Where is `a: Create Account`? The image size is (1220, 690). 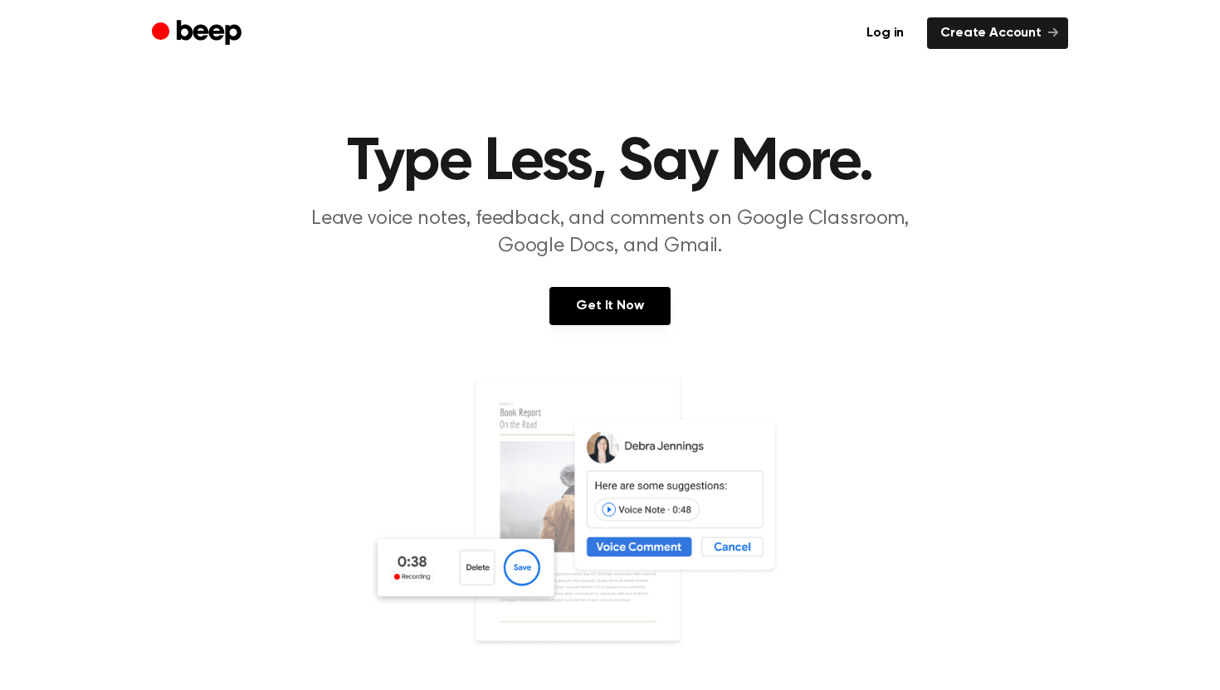
a: Create Account is located at coordinates (997, 33).